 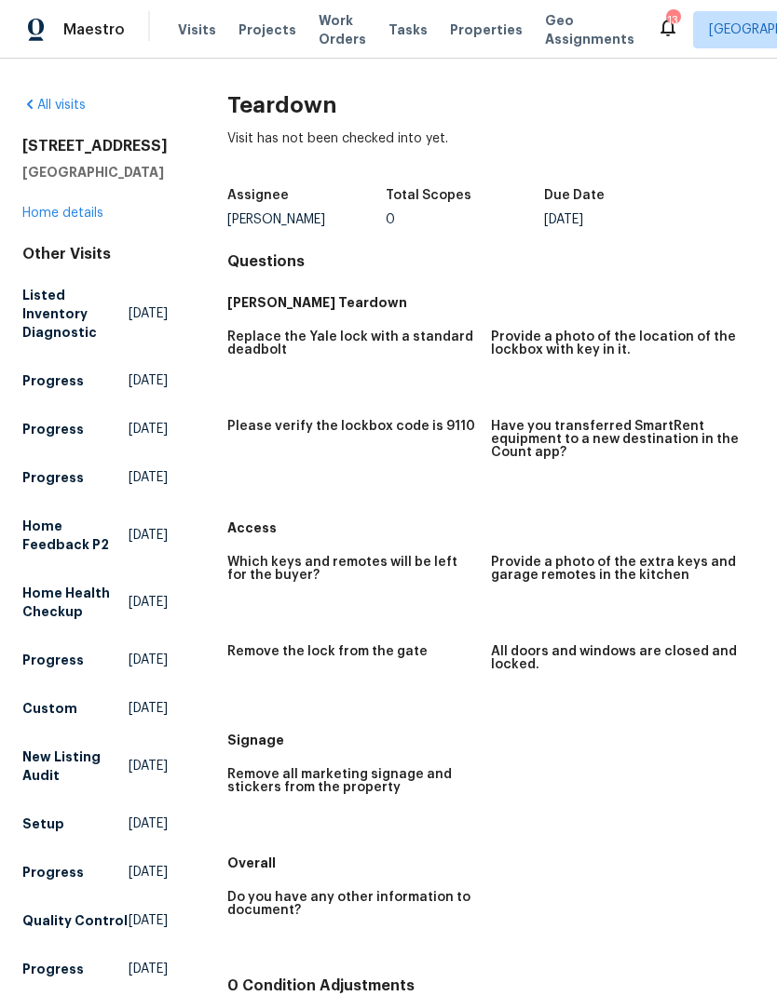 I want to click on h5: Do you have any other information to document?, so click(x=351, y=904).